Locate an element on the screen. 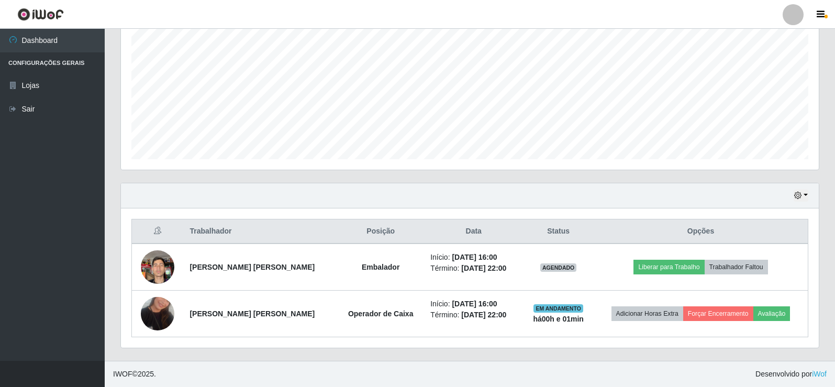  button: Liberar para Trabalho is located at coordinates (668, 267).